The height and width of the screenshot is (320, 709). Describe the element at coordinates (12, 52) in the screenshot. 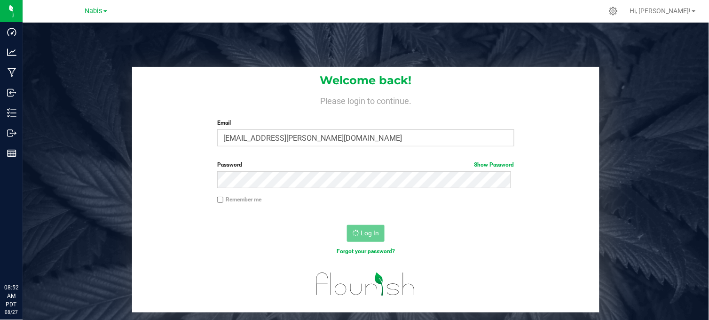

I see `inline-svg: Analytics` at that location.